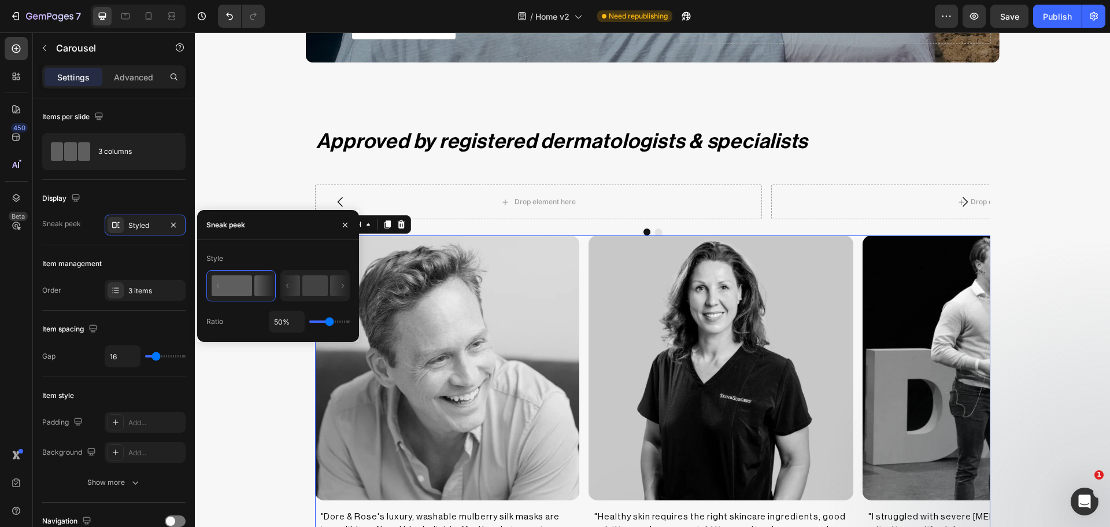 The height and width of the screenshot is (527, 1110). I want to click on div: Publish, so click(1057, 16).